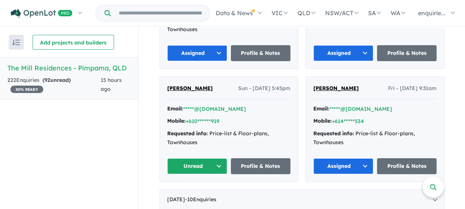 The height and width of the screenshot is (209, 465). I want to click on strong: ( unread), so click(57, 80).